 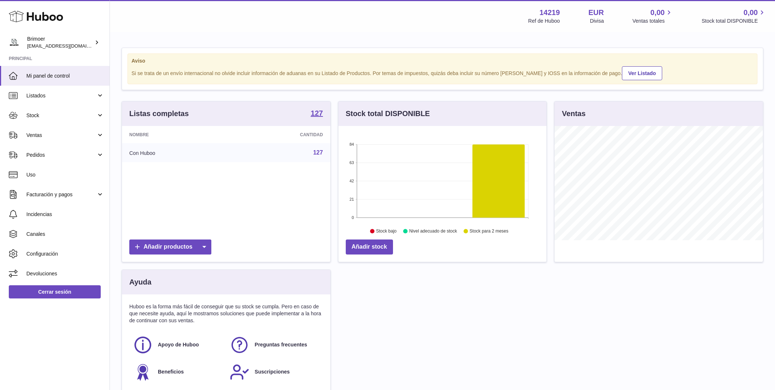 I want to click on font: Ayuda, so click(x=140, y=282).